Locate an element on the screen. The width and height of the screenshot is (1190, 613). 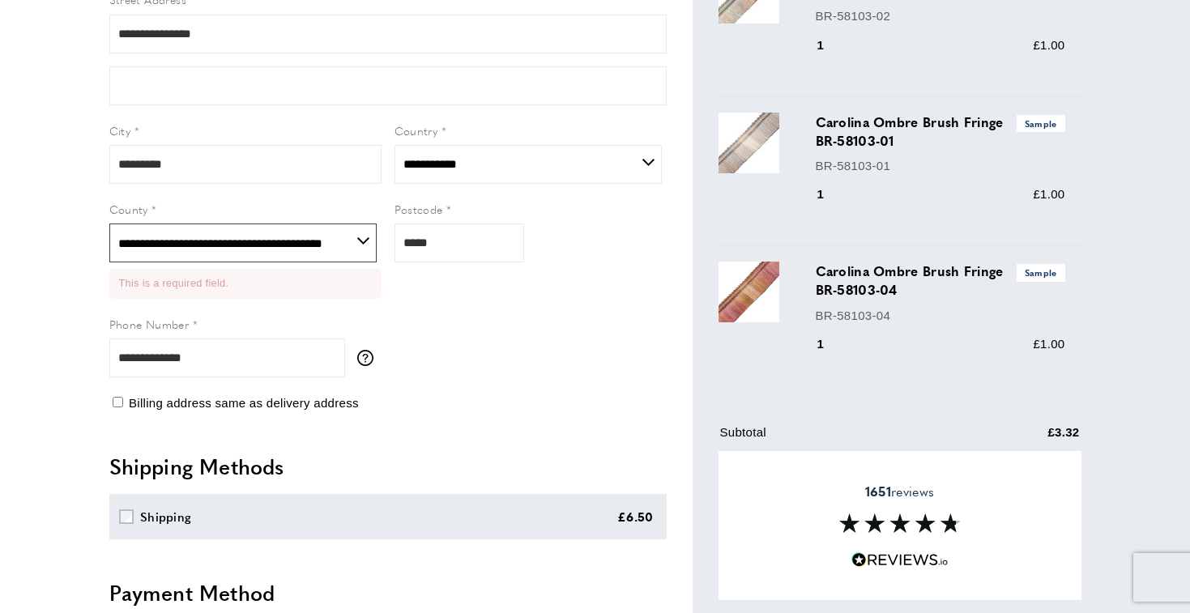
span: Billing address same as delivery address is located at coordinates (244, 403).